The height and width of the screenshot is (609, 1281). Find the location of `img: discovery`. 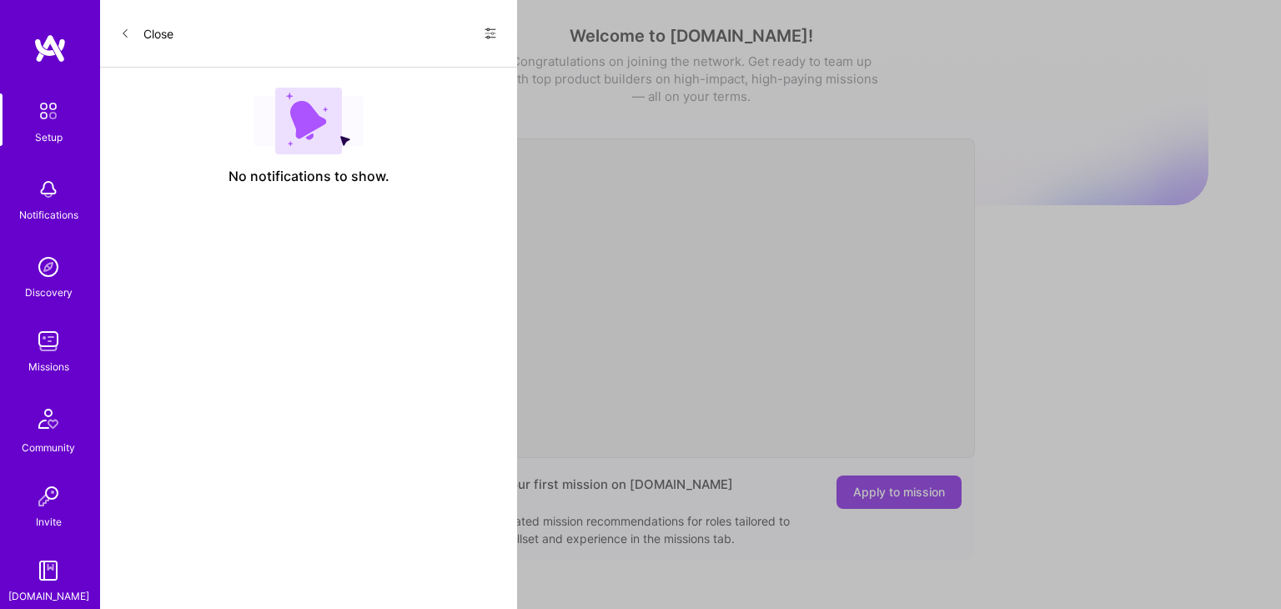

img: discovery is located at coordinates (48, 267).